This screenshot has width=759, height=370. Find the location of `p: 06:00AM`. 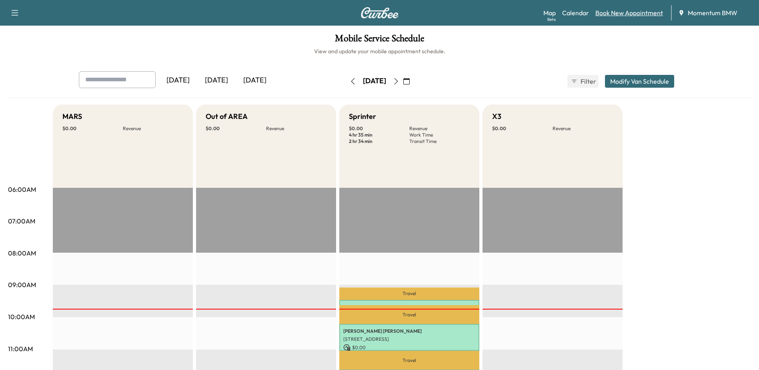

p: 06:00AM is located at coordinates (22, 189).